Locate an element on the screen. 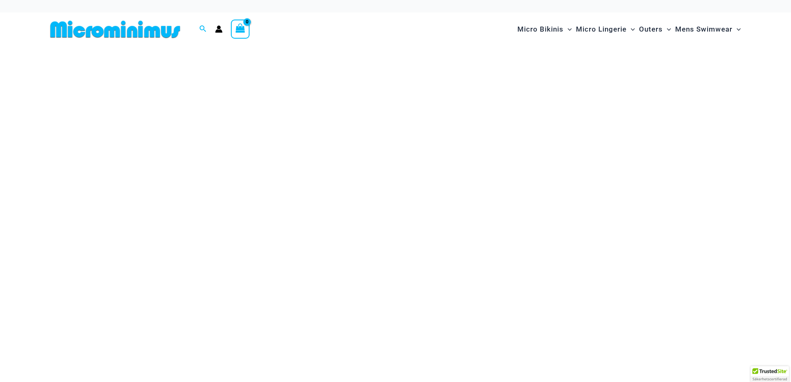 This screenshot has width=791, height=382. a: Mens SwimwearMenu ToggleMenu Toggle is located at coordinates (708, 29).